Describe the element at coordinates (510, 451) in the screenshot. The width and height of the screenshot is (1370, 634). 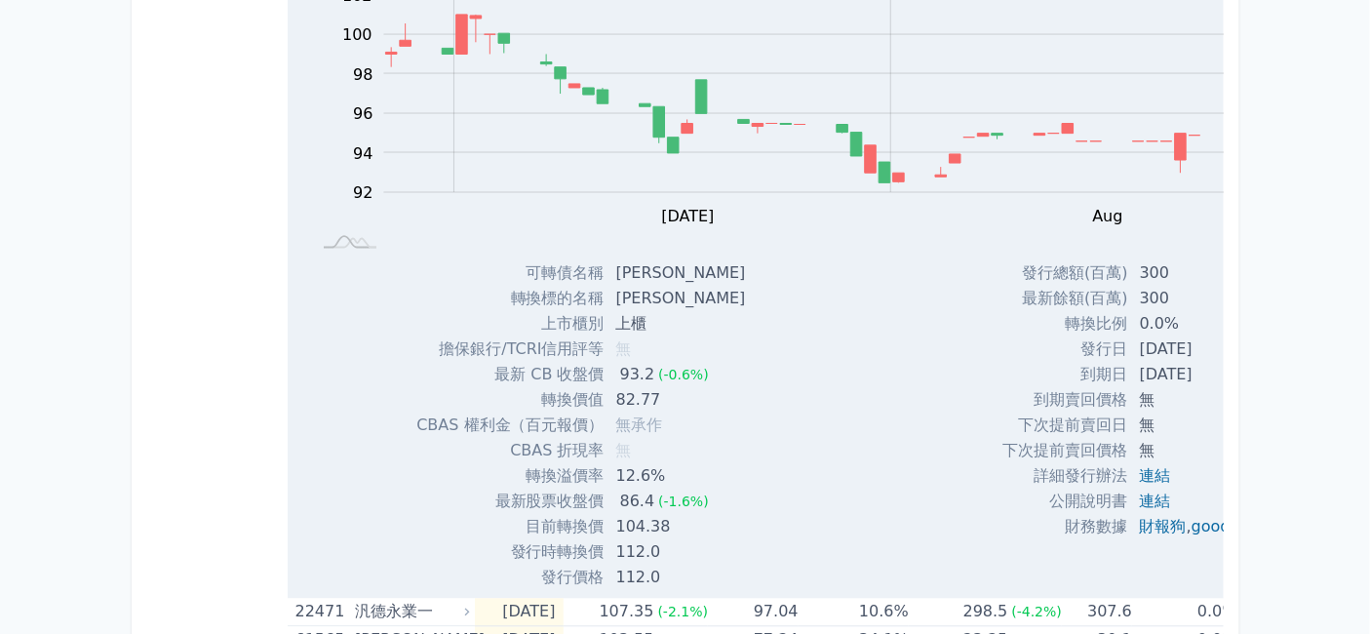
I see `td: CBAS 折現率` at that location.